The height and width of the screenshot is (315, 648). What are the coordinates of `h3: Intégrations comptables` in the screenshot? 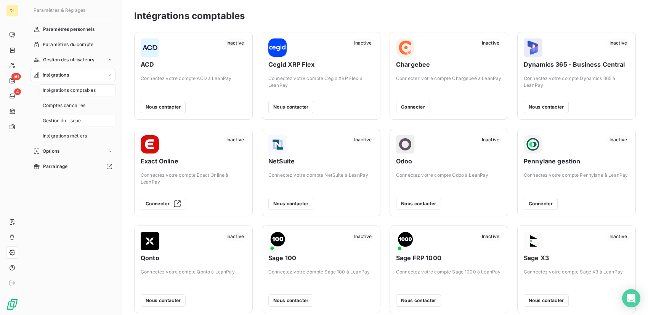 It's located at (189, 16).